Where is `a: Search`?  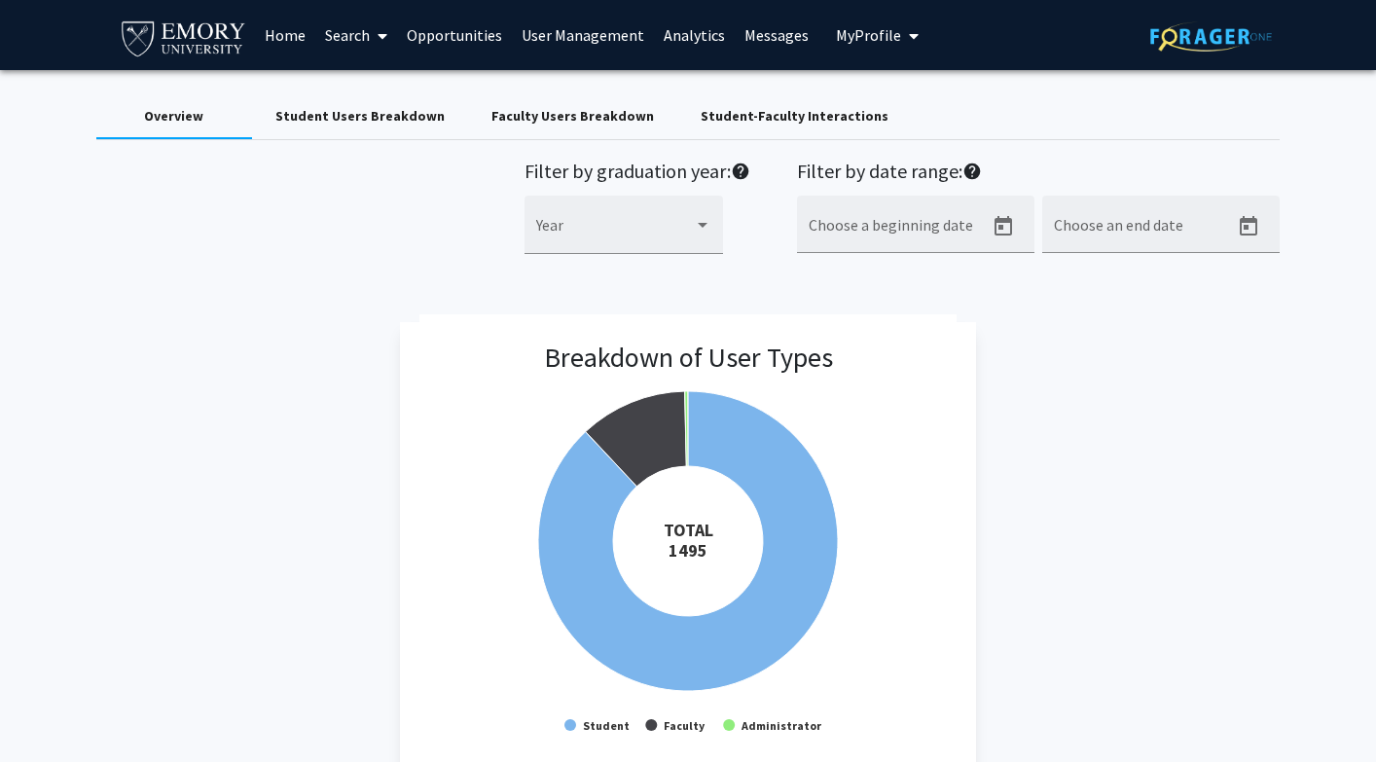
a: Search is located at coordinates (356, 35).